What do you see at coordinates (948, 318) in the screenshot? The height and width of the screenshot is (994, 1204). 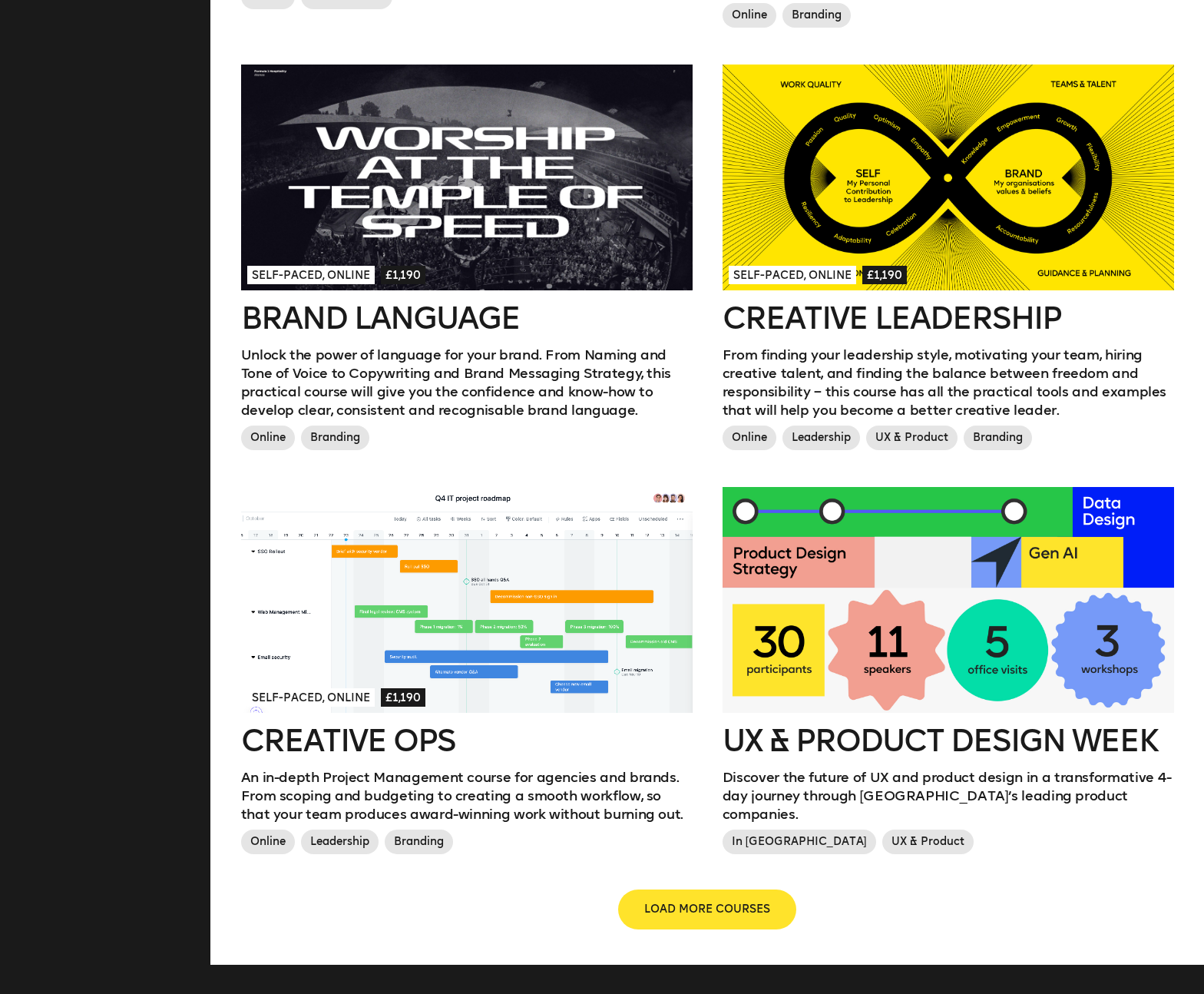 I see `h2: Creative Leadership` at bounding box center [948, 318].